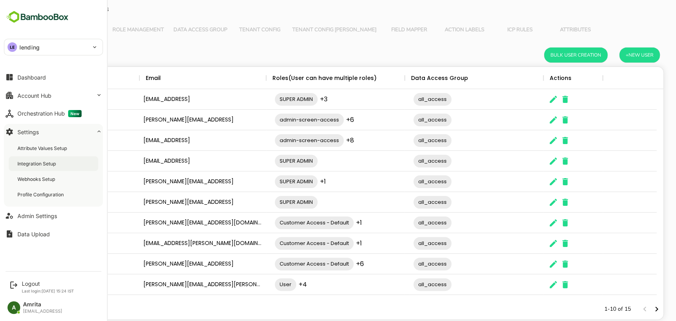  Describe the element at coordinates (14, 308) in the screenshot. I see `div: A` at that location.